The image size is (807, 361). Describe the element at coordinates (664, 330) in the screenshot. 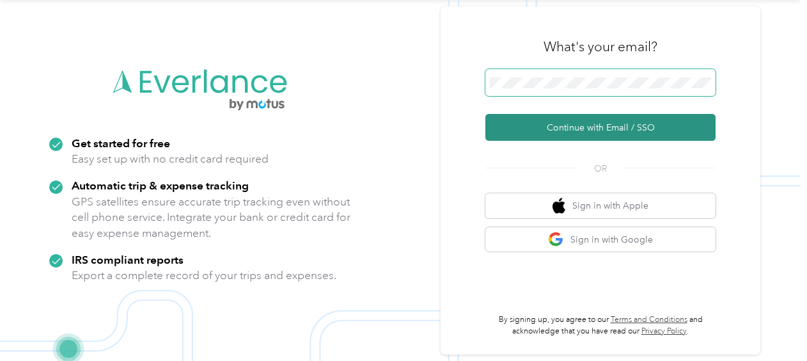

I see `a: Privacy Policy` at that location.